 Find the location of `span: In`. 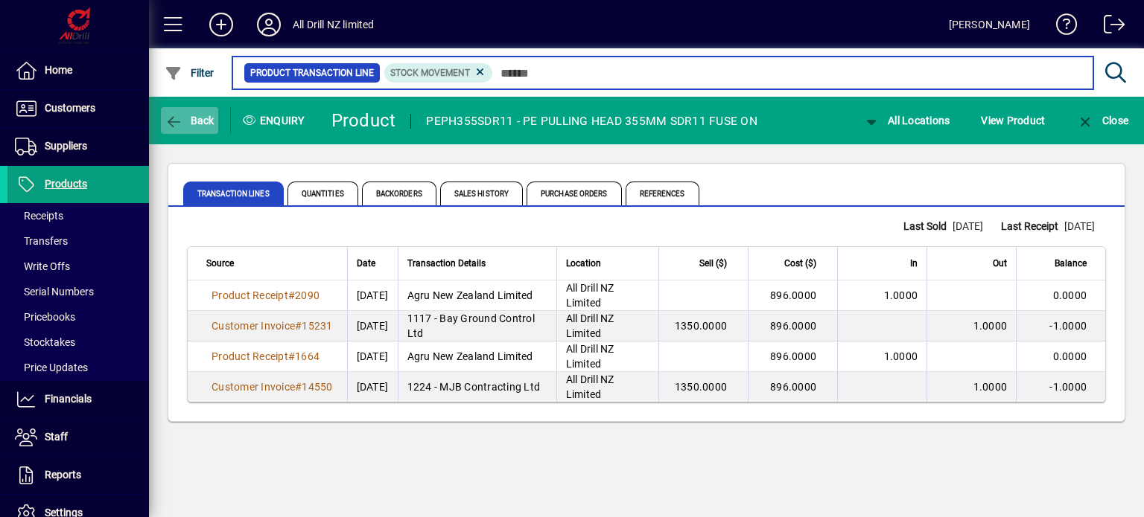

span: In is located at coordinates (914, 264).